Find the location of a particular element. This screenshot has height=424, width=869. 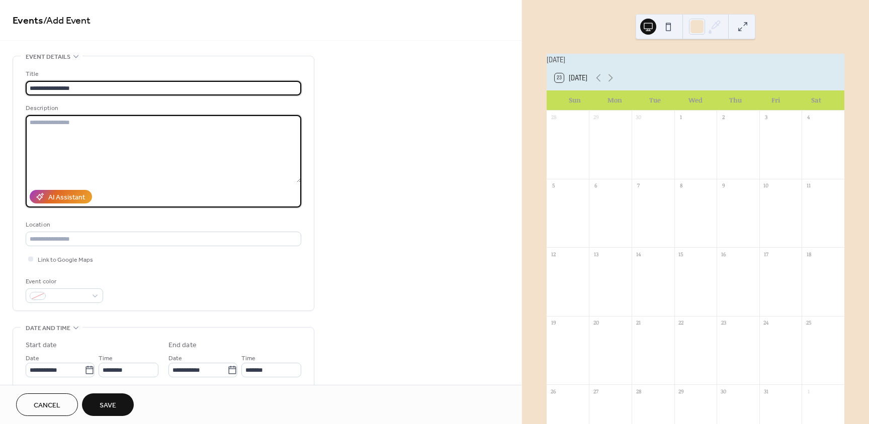

div: 26 is located at coordinates (553, 391).